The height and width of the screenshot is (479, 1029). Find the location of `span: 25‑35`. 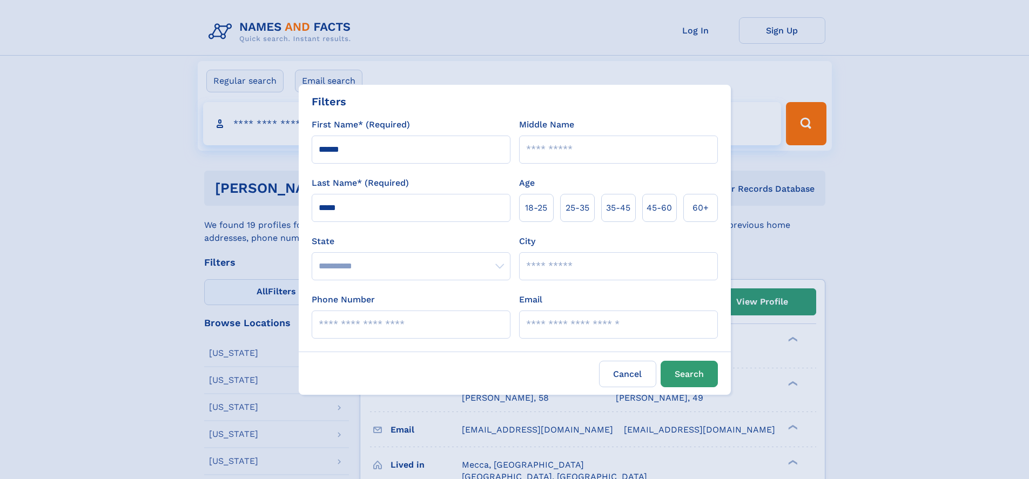

span: 25‑35 is located at coordinates (578, 208).